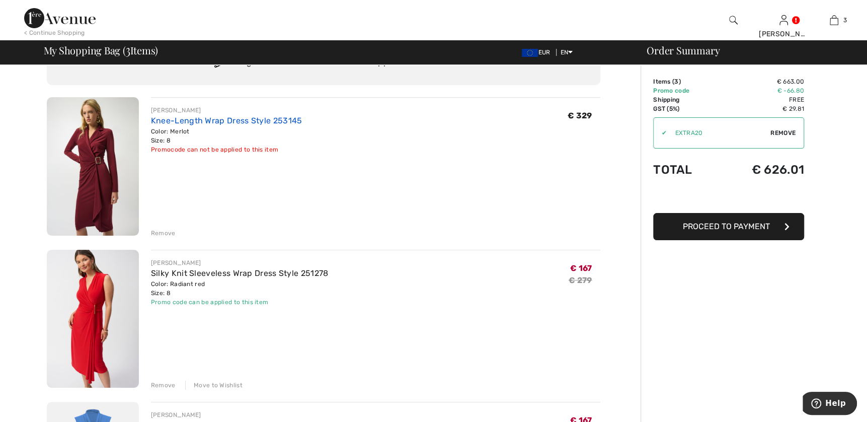 This screenshot has width=867, height=422. What do you see at coordinates (761, 109) in the screenshot?
I see `td: € 29.81` at bounding box center [761, 109].